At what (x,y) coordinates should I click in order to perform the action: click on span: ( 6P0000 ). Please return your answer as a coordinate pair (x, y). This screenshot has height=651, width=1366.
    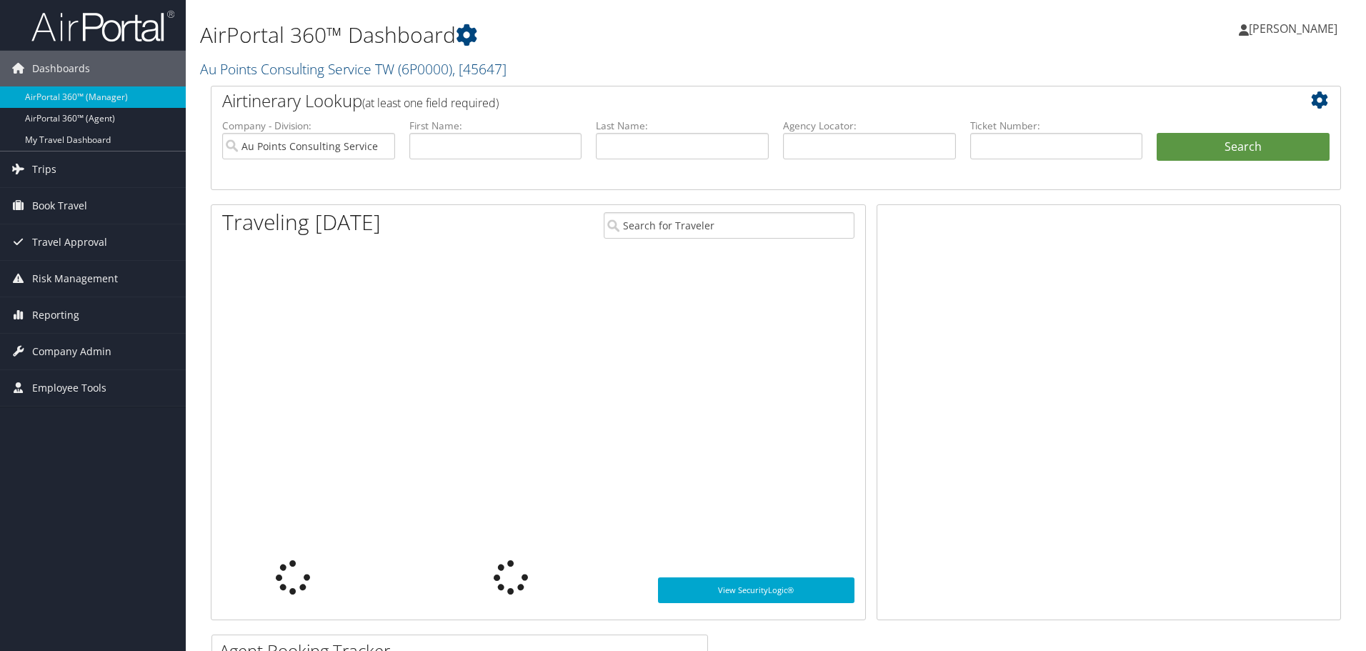
    Looking at the image, I should click on (425, 69).